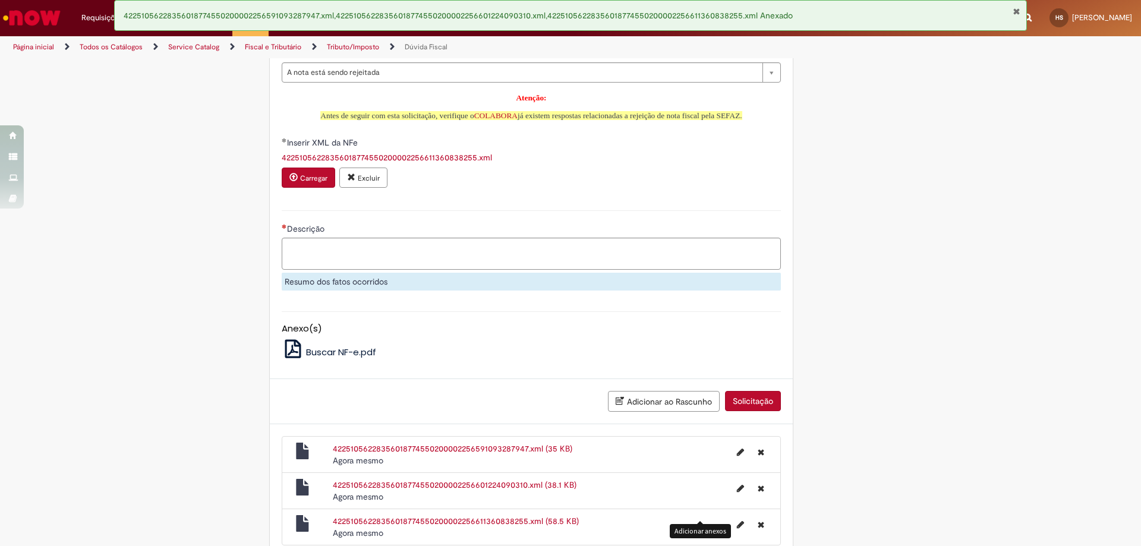 The image size is (1141, 546). I want to click on a: Service Catalog, so click(194, 47).